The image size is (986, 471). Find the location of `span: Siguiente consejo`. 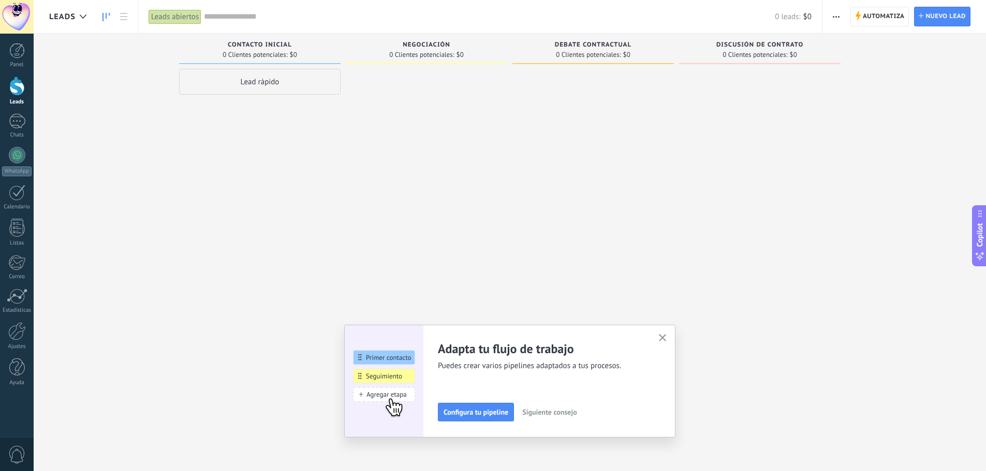

span: Siguiente consejo is located at coordinates (549, 412).